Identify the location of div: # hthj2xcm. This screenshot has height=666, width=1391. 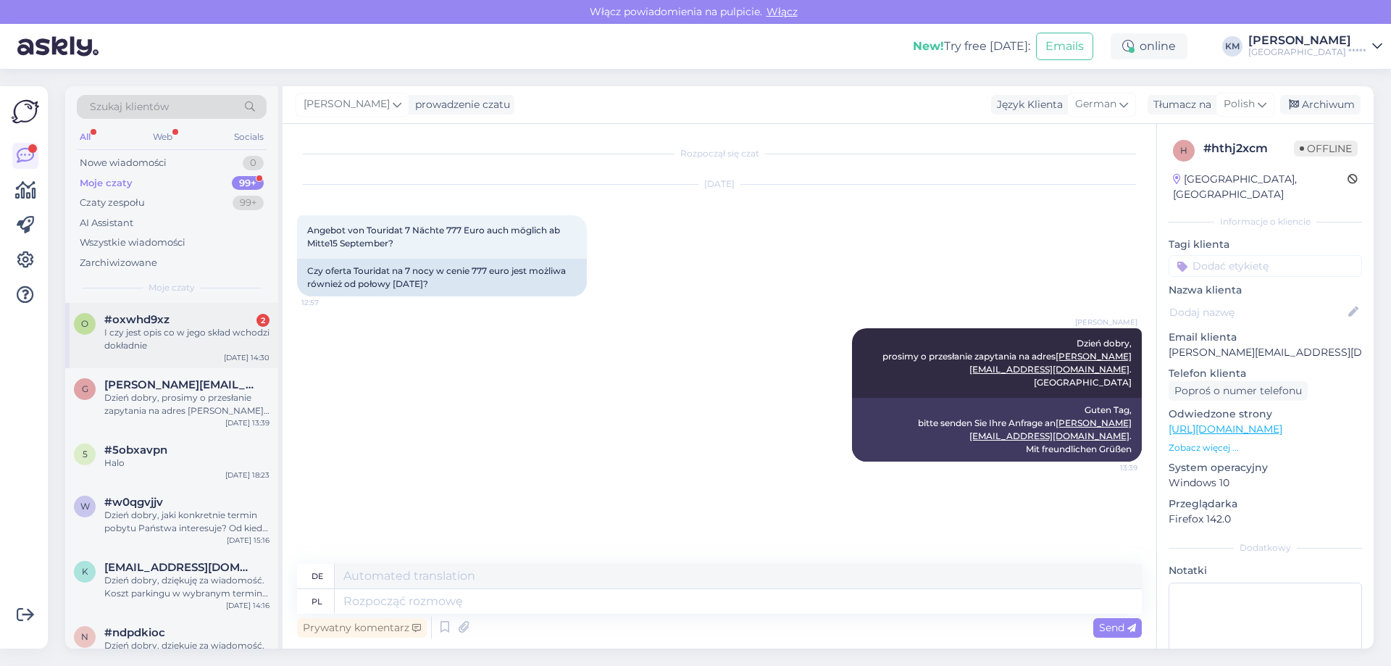
(1248, 148).